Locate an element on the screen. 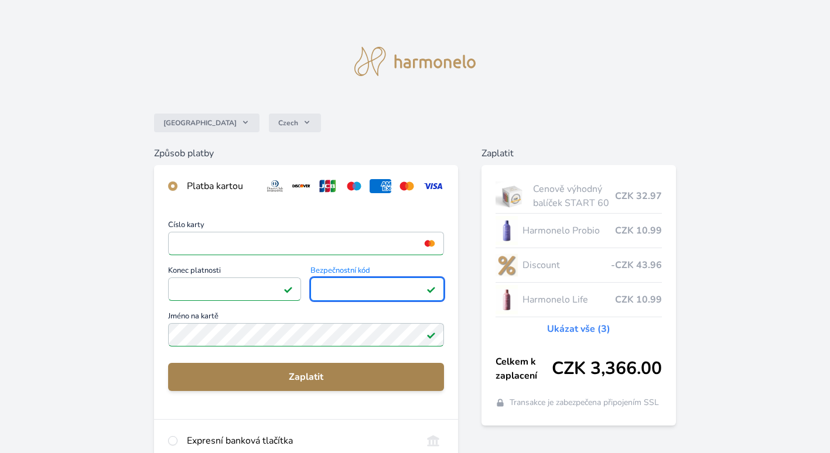 This screenshot has height=453, width=830. span: Bezpečnostní kód is located at coordinates (377, 272).